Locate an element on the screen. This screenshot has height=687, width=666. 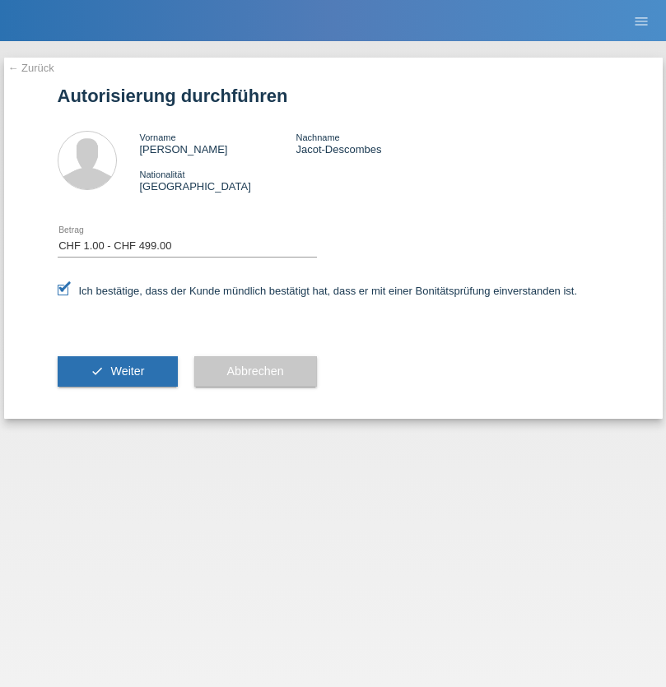
i: check is located at coordinates (97, 371).